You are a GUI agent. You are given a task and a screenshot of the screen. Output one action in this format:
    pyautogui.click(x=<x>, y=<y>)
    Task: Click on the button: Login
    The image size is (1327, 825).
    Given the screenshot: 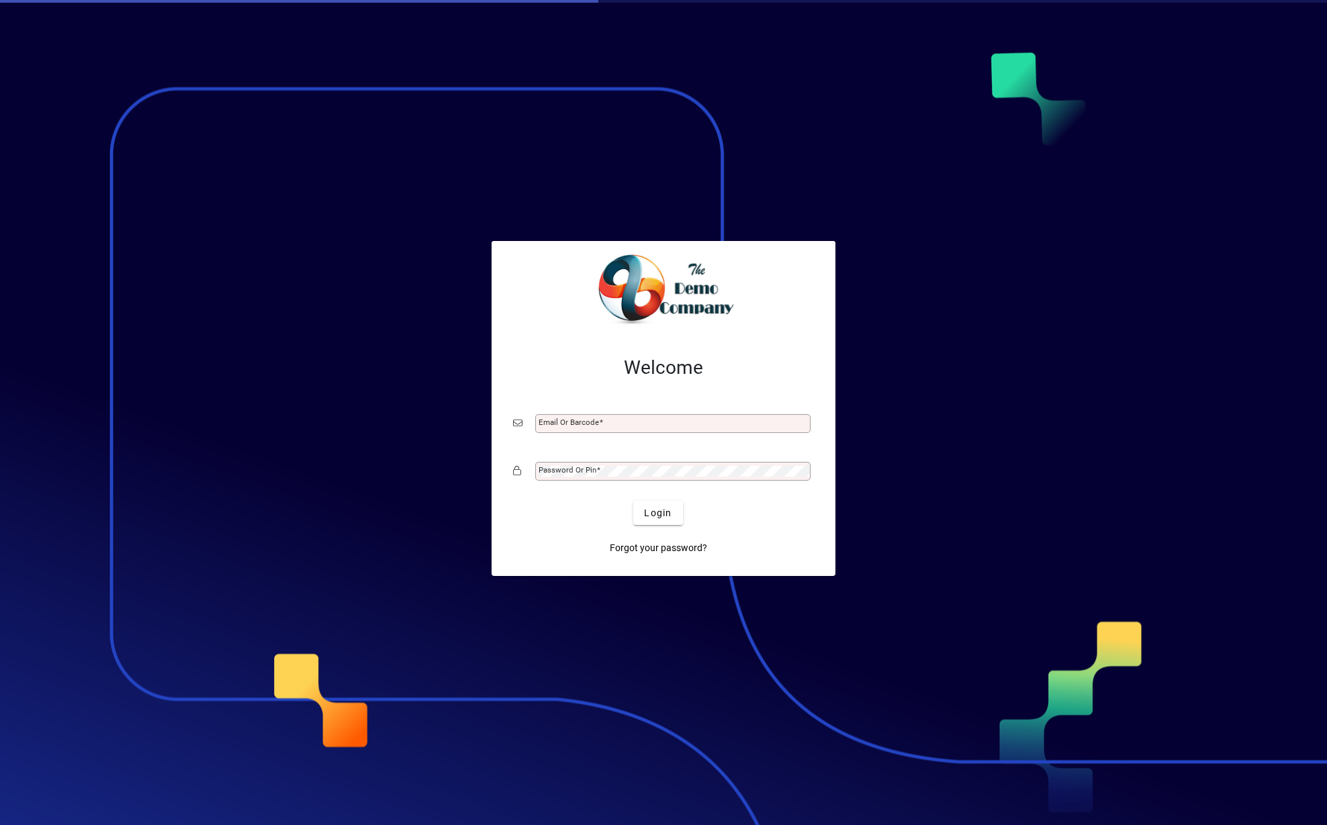 What is the action you would take?
    pyautogui.click(x=658, y=513)
    